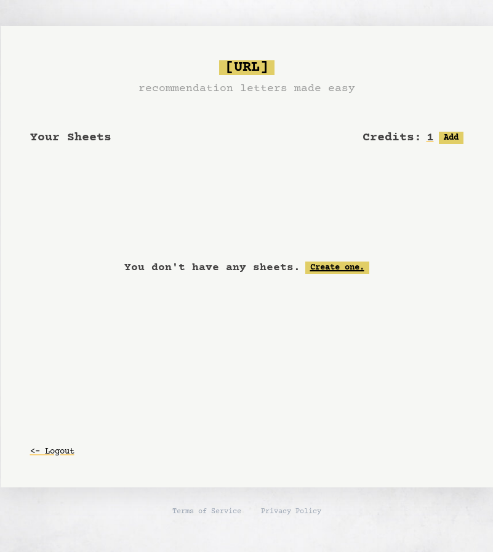 Image resolution: width=493 pixels, height=552 pixels. What do you see at coordinates (212, 268) in the screenshot?
I see `p: You don't have any sheets.` at bounding box center [212, 268].